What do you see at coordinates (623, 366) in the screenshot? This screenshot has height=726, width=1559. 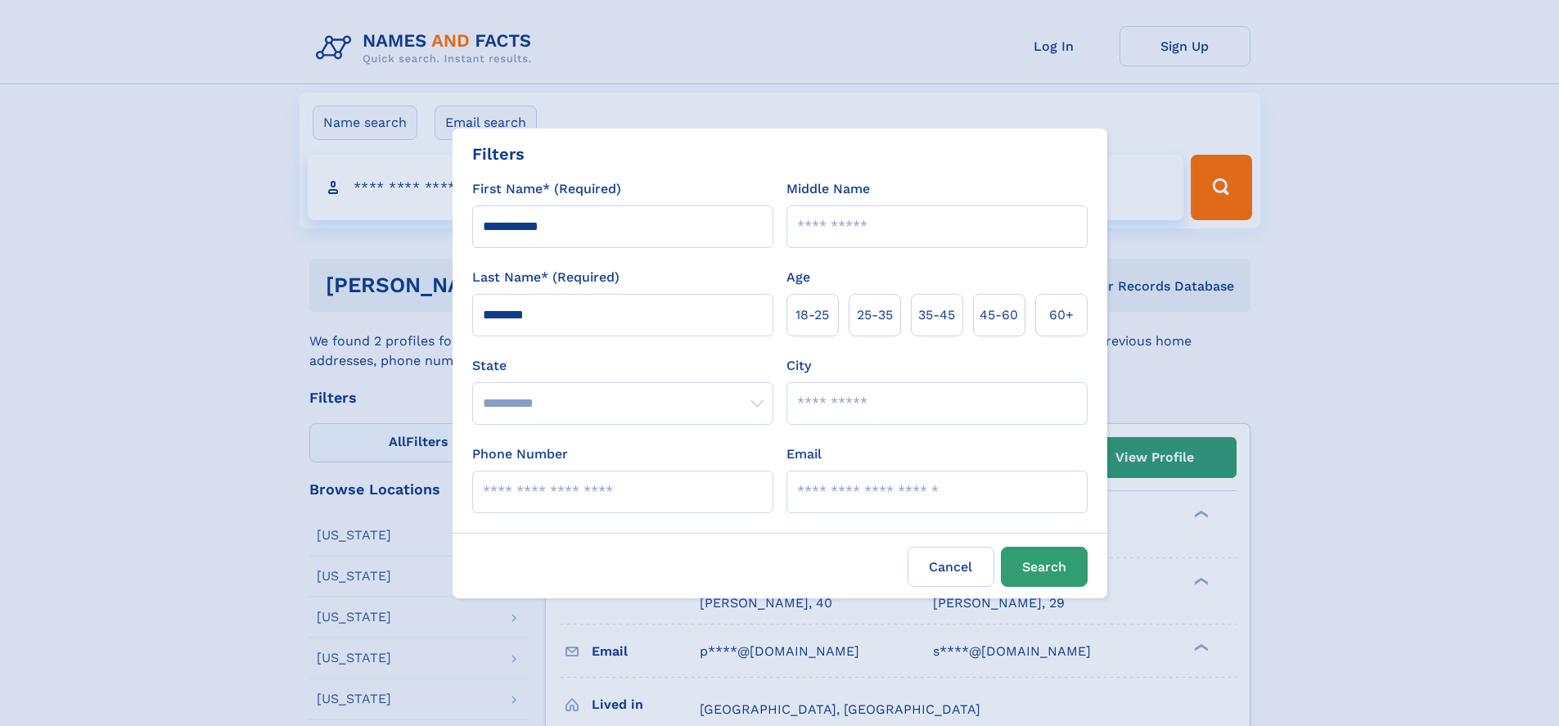 I see `label: State` at bounding box center [623, 366].